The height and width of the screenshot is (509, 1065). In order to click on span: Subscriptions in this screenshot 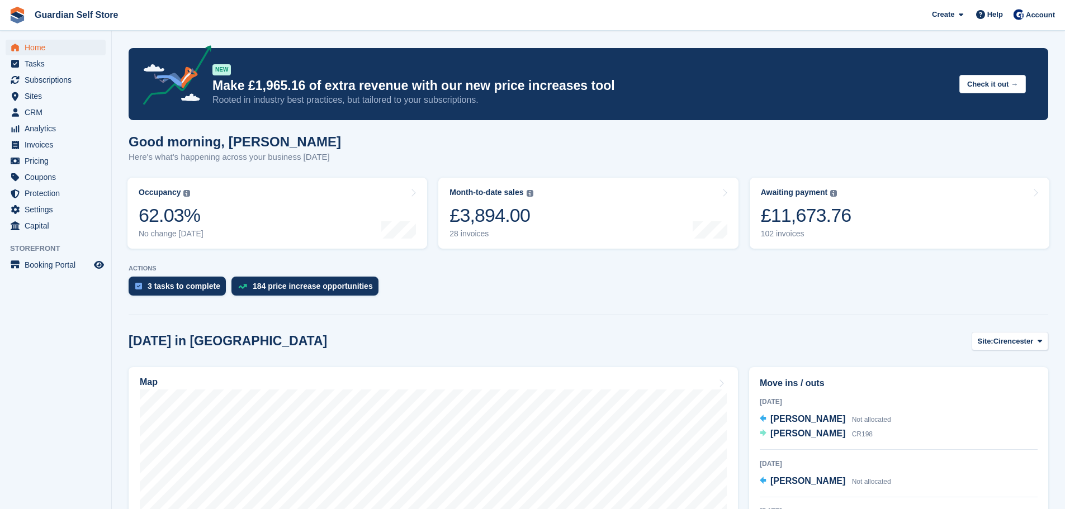, I will do `click(58, 80)`.